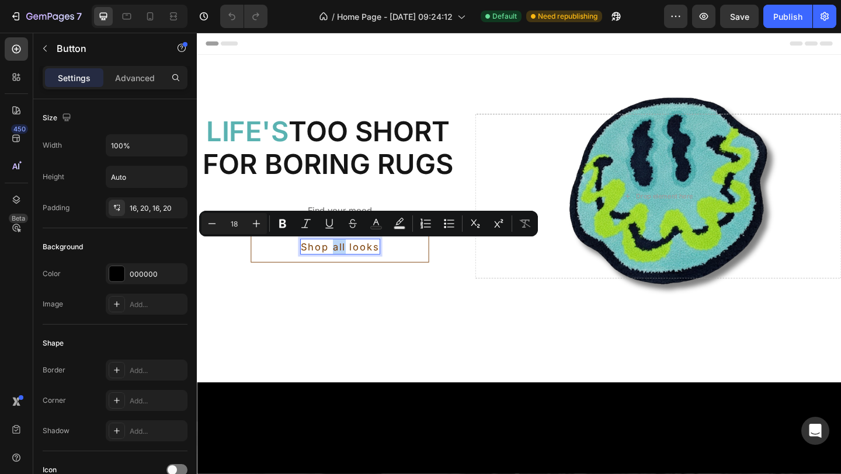 Image resolution: width=841 pixels, height=474 pixels. Describe the element at coordinates (815, 431) in the screenshot. I see `div: Open Intercom Messenger` at that location.